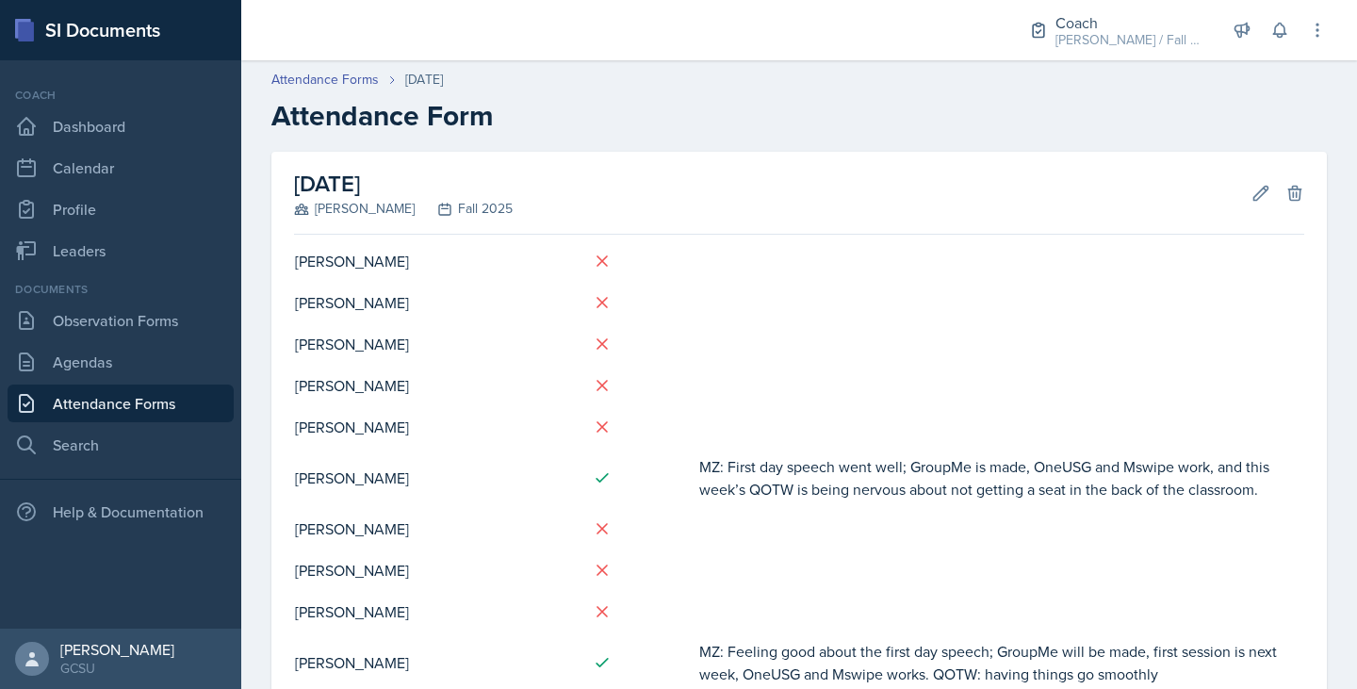  I want to click on div: Documents, so click(121, 289).